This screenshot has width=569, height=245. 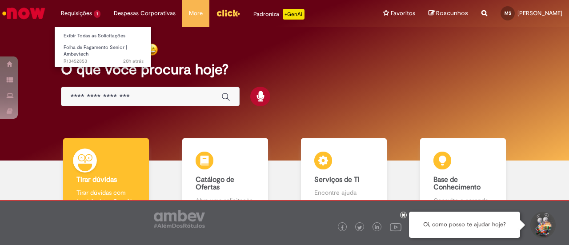 What do you see at coordinates (344, 193) in the screenshot?
I see `p: Encontre ajuda` at bounding box center [344, 193].